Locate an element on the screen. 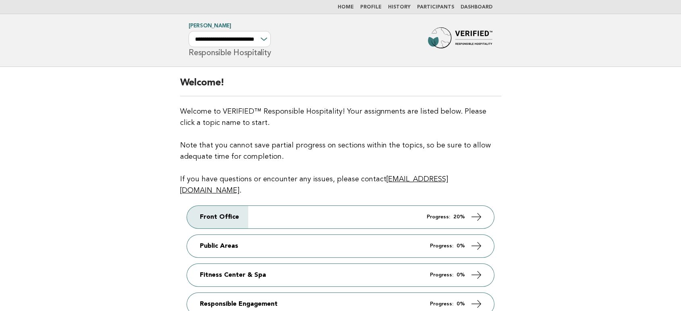  img: Forbes Travel Guide is located at coordinates (460, 40).